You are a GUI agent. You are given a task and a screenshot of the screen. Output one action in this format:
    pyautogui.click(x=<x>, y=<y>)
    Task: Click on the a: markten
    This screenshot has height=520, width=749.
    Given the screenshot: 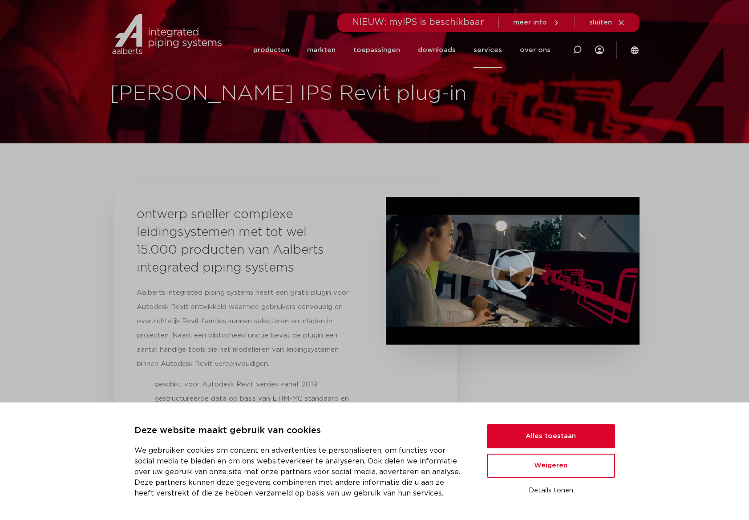 What is the action you would take?
    pyautogui.click(x=321, y=50)
    